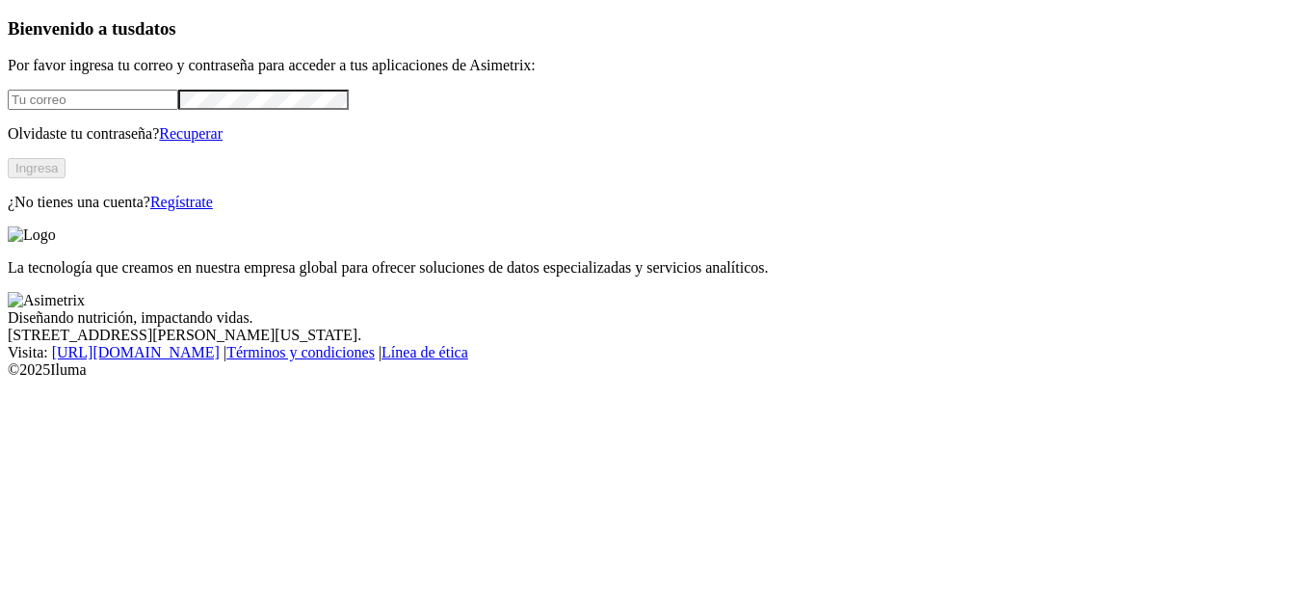 The width and height of the screenshot is (1316, 610). Describe the element at coordinates (191, 133) in the screenshot. I see `a: Recuperar` at that location.